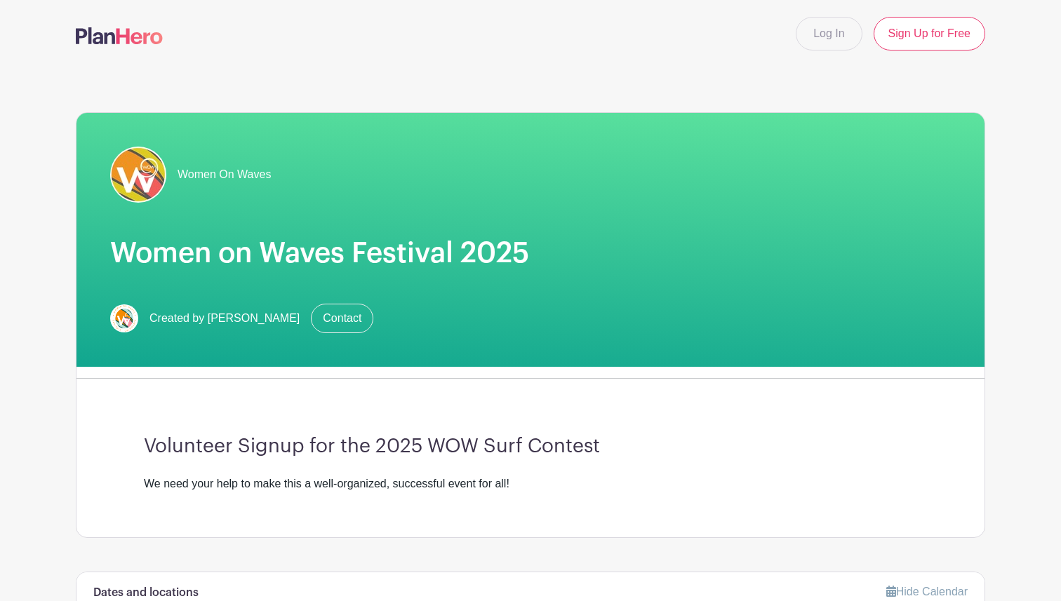 Image resolution: width=1061 pixels, height=601 pixels. I want to click on h6: Dates and locations, so click(146, 593).